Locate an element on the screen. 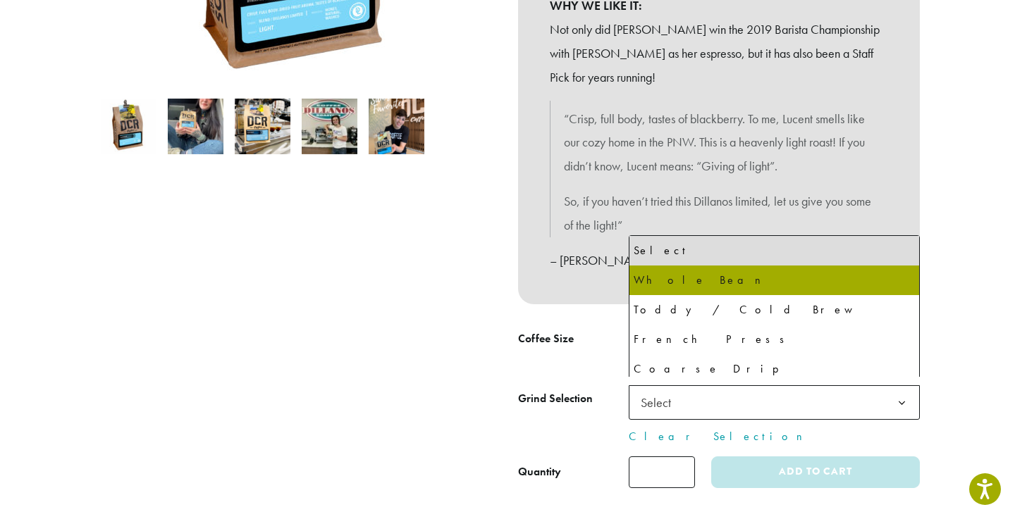  p: So, if you haven’t tried this Dillanos limited, let us give you some of the light!” is located at coordinates (719, 213).